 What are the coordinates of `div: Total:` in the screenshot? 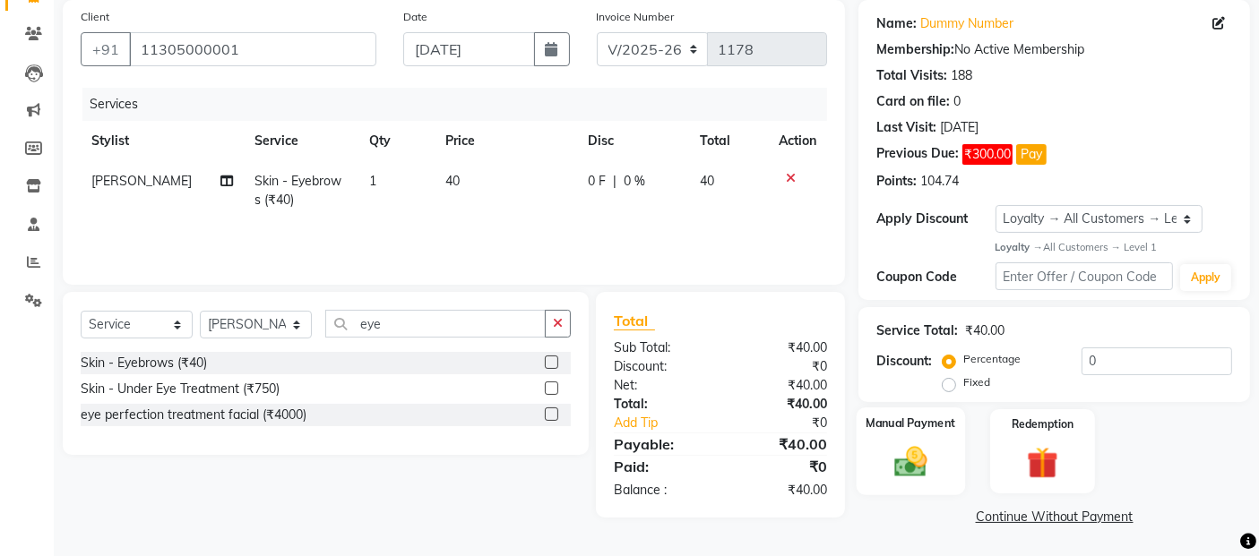 It's located at (660, 404).